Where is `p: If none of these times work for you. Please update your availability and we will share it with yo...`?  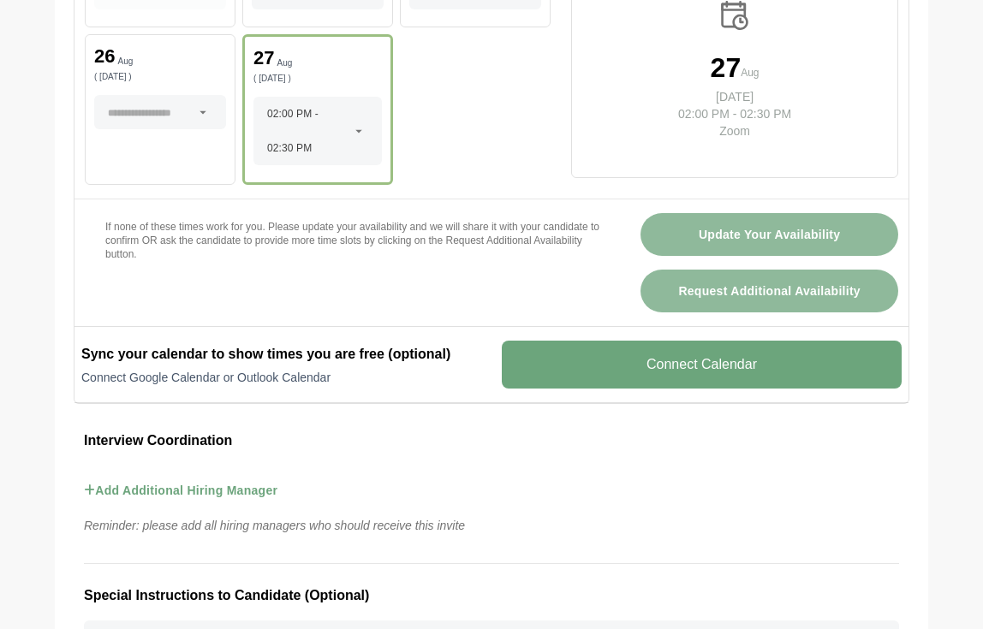 p: If none of these times work for you. Please update your availability and we will share it with yo... is located at coordinates (352, 241).